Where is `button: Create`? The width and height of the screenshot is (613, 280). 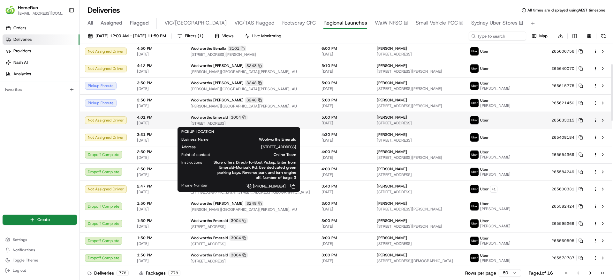
button: Create is located at coordinates (40, 220).